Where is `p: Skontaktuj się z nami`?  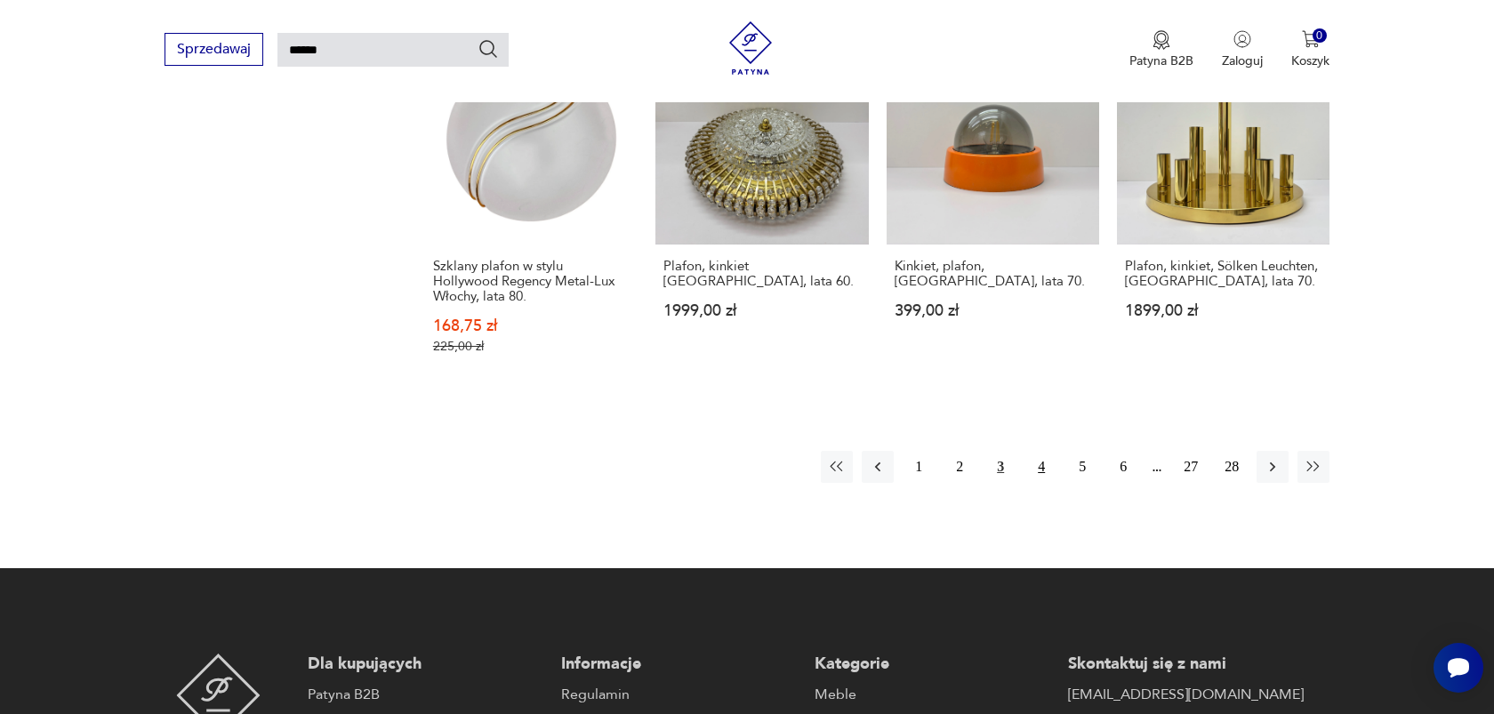 p: Skontaktuj się z nami is located at coordinates (1186, 664).